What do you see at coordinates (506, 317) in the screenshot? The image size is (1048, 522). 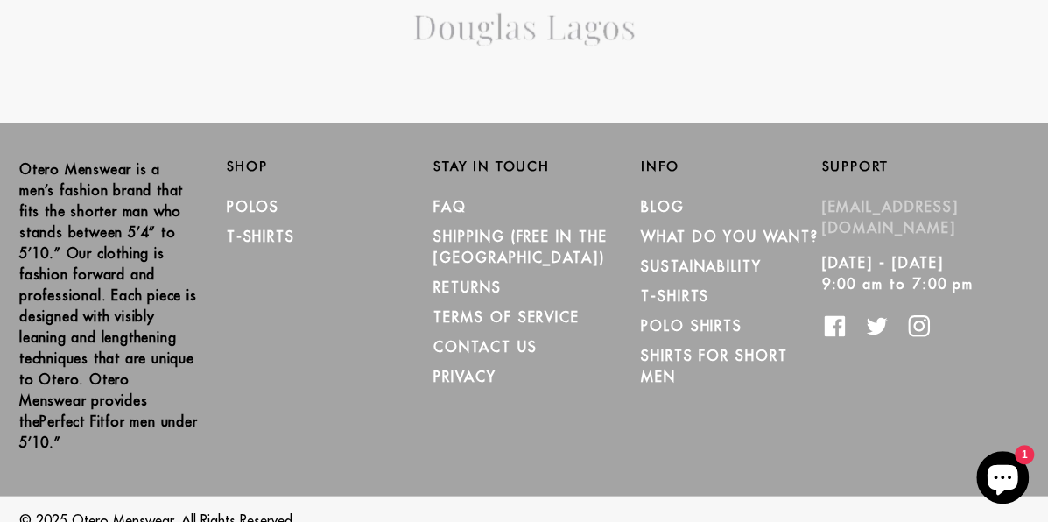 I see `a: TERMS OF SERVICE` at bounding box center [506, 317].